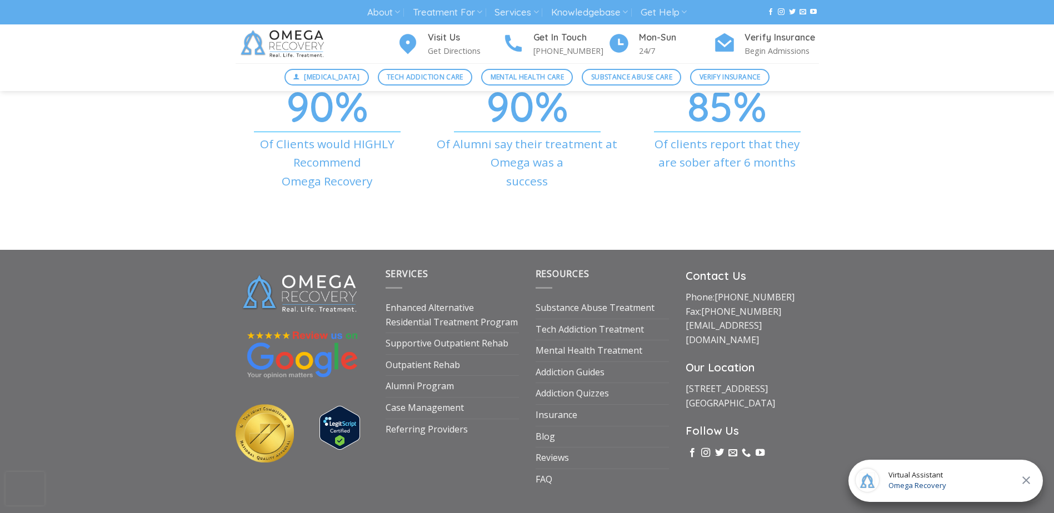 Image resolution: width=1054 pixels, height=513 pixels. I want to click on a: Tech Addiction Treatment, so click(589, 330).